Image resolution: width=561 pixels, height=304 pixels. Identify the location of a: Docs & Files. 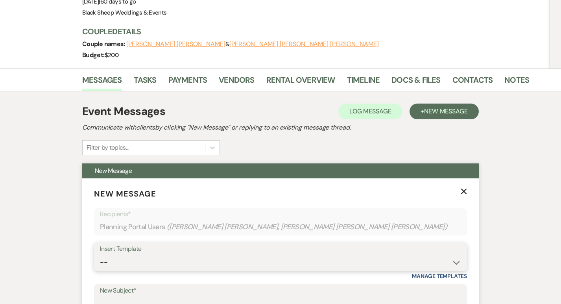
(416, 82).